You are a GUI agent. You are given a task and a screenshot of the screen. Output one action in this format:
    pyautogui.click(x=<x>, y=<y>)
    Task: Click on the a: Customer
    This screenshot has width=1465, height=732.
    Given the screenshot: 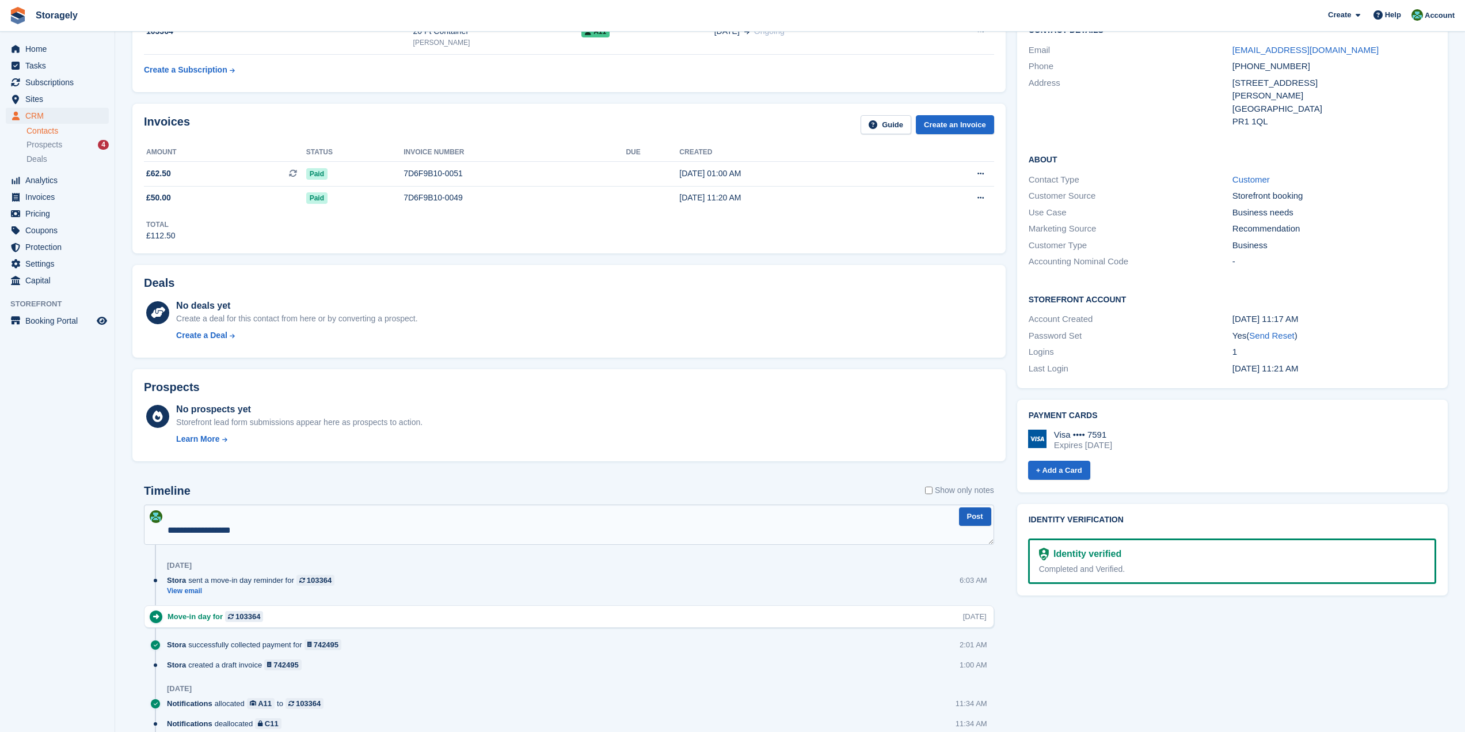 What is the action you would take?
    pyautogui.click(x=1251, y=179)
    